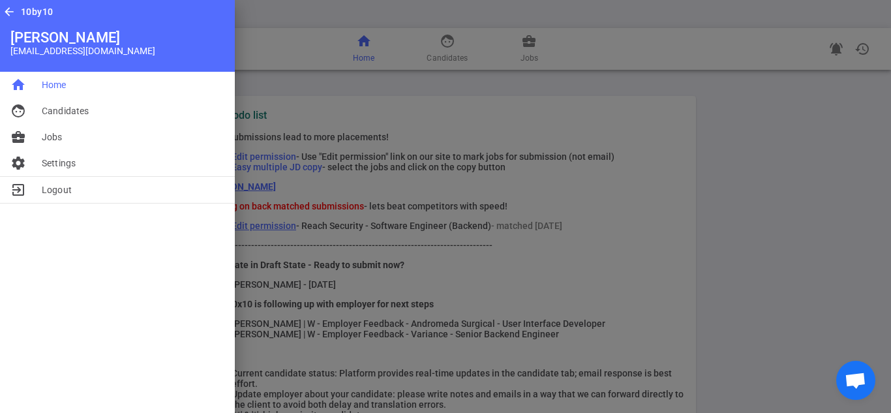  I want to click on span: business_center, so click(18, 137).